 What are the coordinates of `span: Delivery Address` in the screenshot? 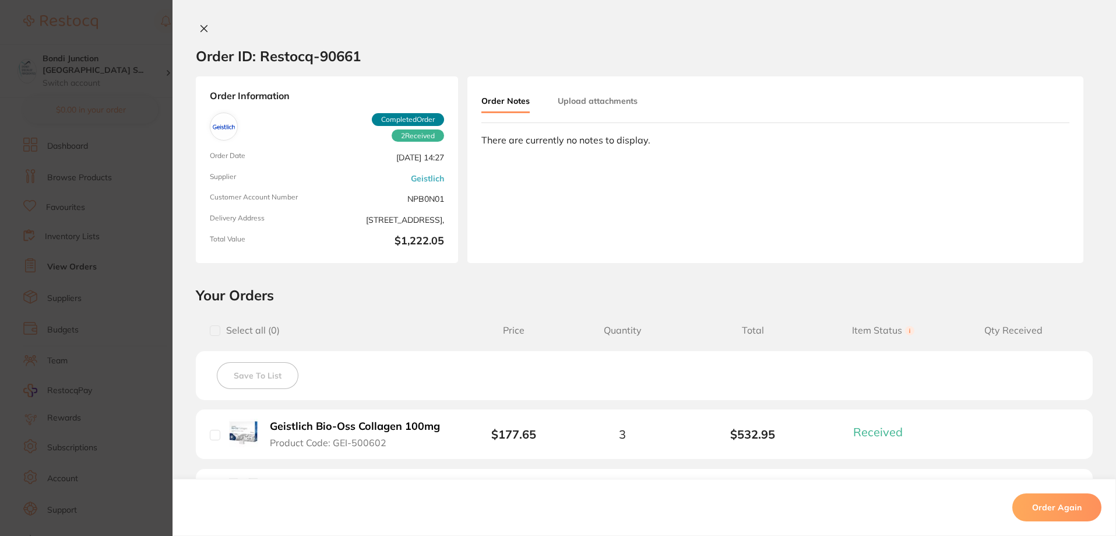 It's located at (266, 220).